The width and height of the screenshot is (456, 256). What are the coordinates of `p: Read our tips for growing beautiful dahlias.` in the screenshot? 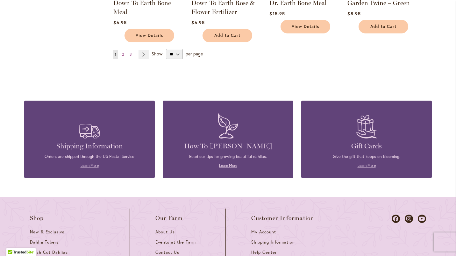 It's located at (228, 157).